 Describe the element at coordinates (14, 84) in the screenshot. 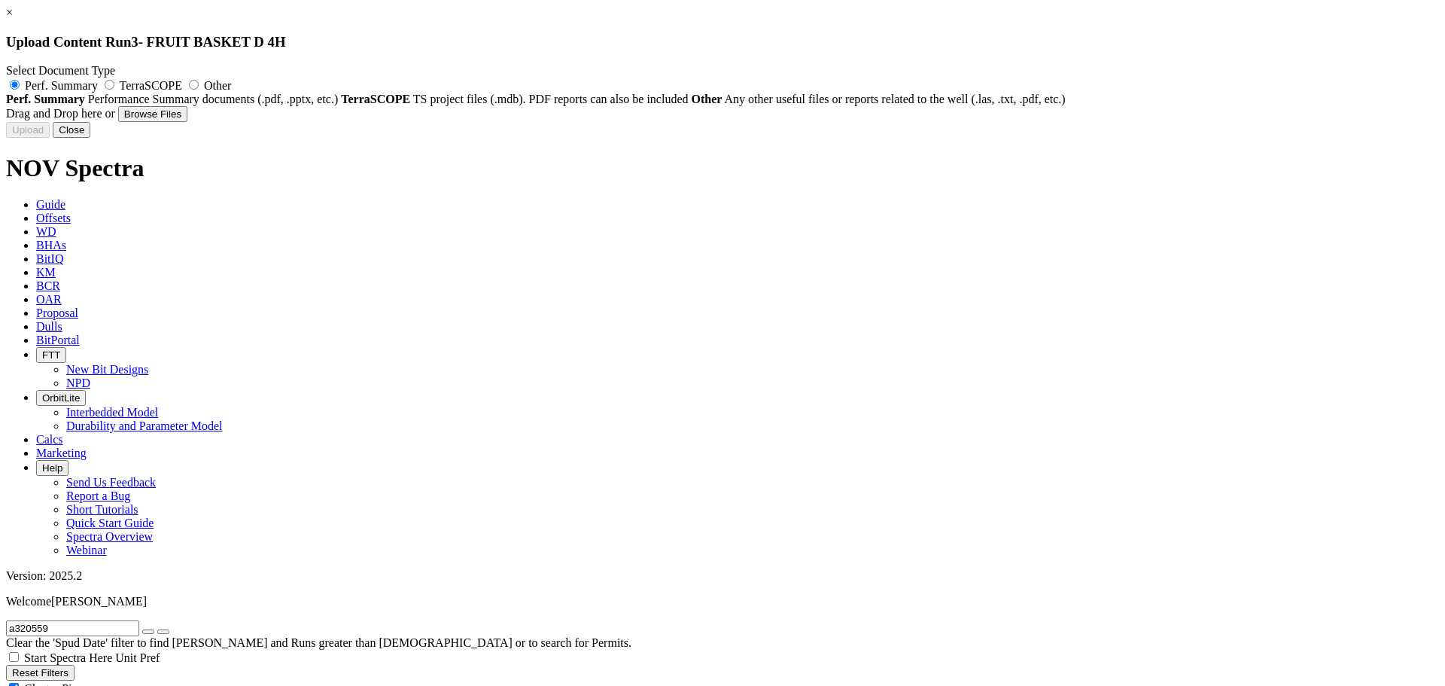

I see `input: Perf. Summary` at that location.